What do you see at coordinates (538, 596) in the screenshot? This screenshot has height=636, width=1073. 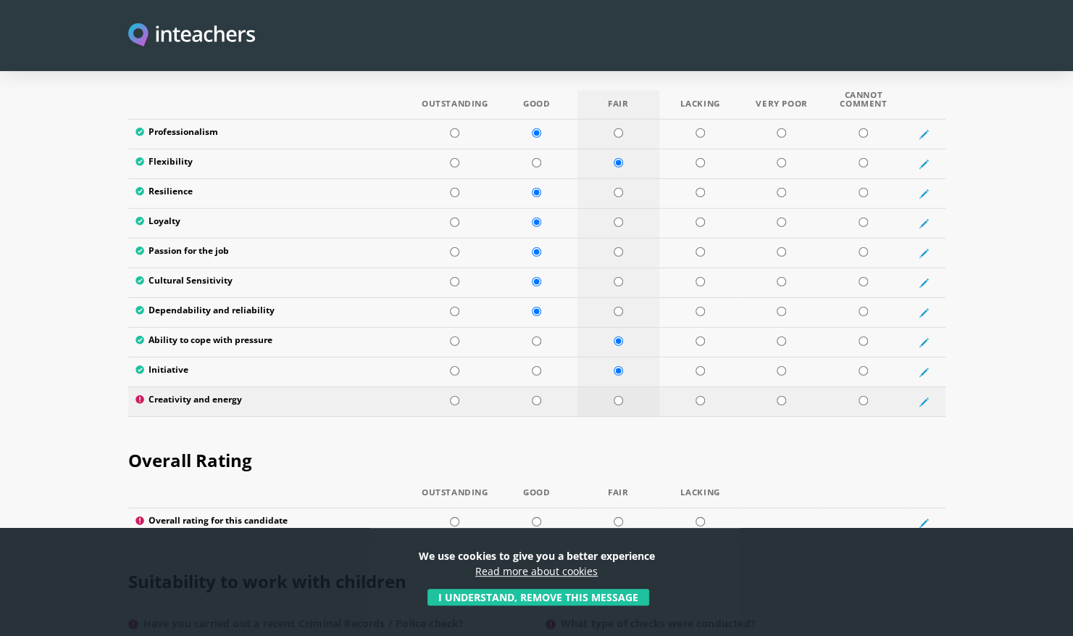 I see `button: I understand, remove this message` at bounding box center [538, 596].